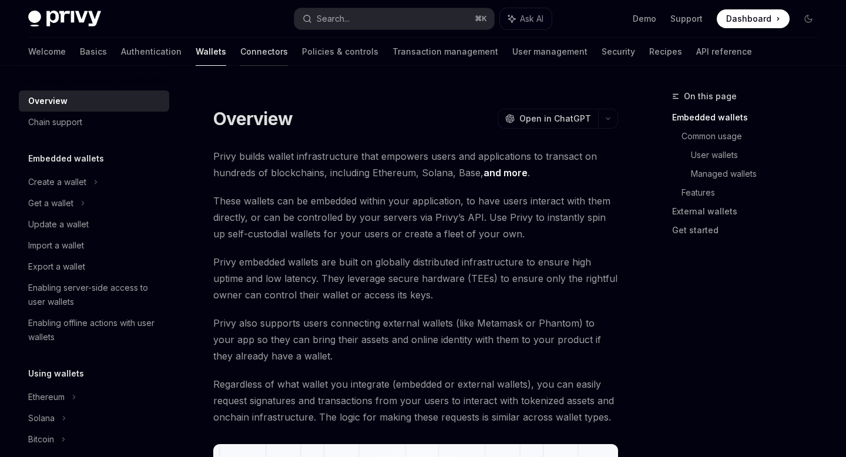 This screenshot has height=457, width=846. Describe the element at coordinates (548, 119) in the screenshot. I see `button: Open in ChatGPT` at that location.